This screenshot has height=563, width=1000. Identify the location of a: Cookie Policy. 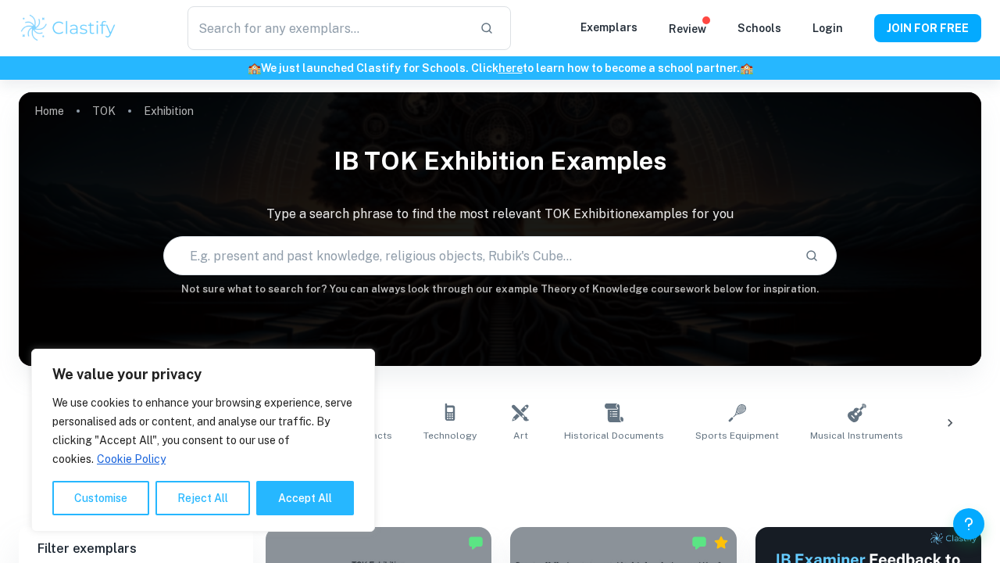
(131, 459).